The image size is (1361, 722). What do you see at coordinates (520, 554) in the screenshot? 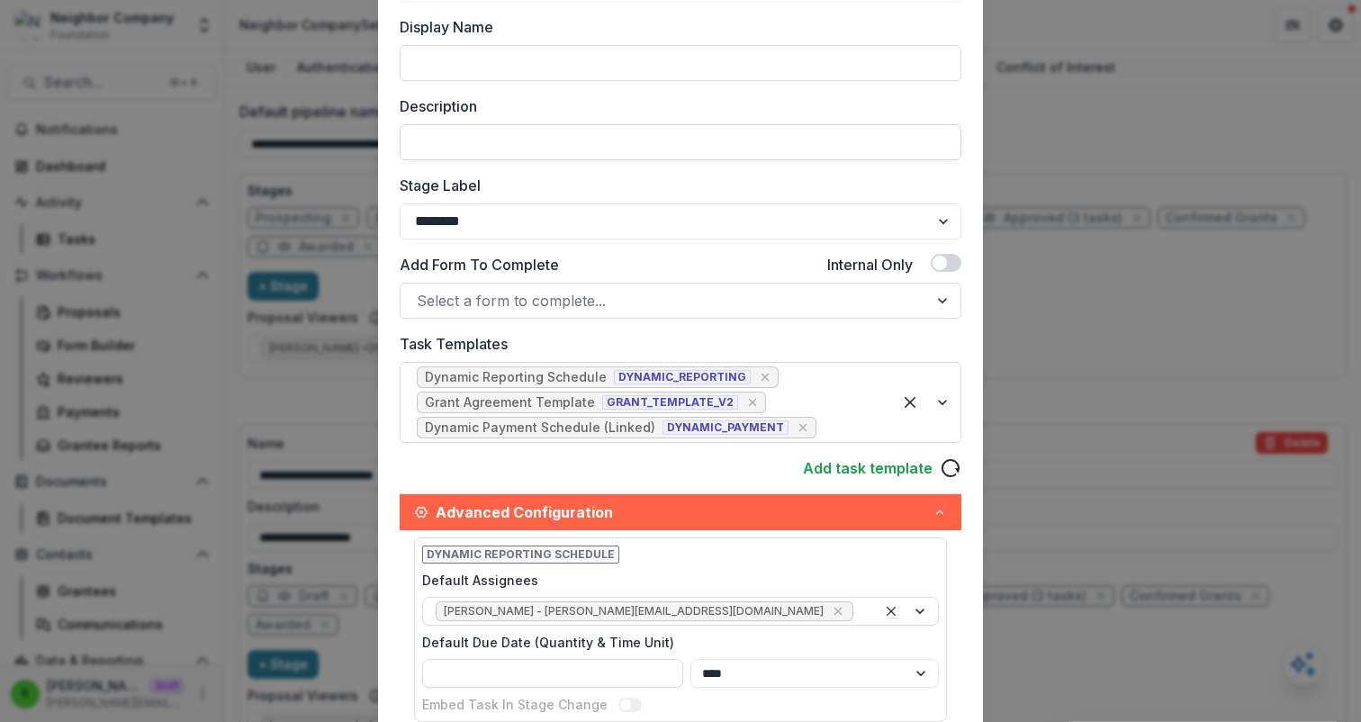
I see `span: Dynamic Reporting Schedule` at bounding box center [520, 554].